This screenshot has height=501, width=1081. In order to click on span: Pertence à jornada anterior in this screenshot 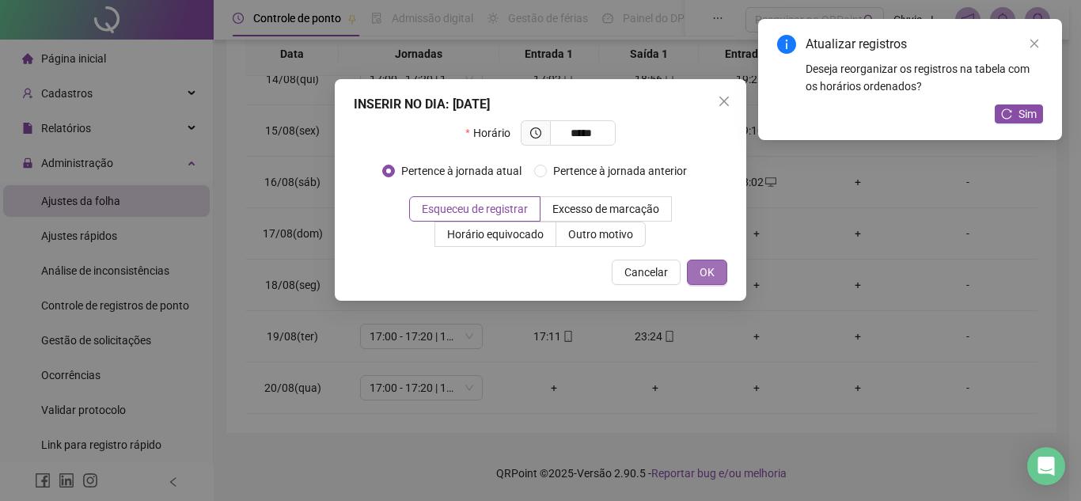, I will do `click(620, 171)`.